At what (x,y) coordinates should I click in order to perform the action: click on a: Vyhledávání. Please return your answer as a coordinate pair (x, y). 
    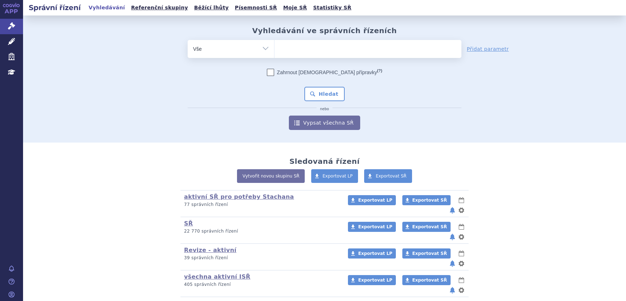
    Looking at the image, I should click on (107, 8).